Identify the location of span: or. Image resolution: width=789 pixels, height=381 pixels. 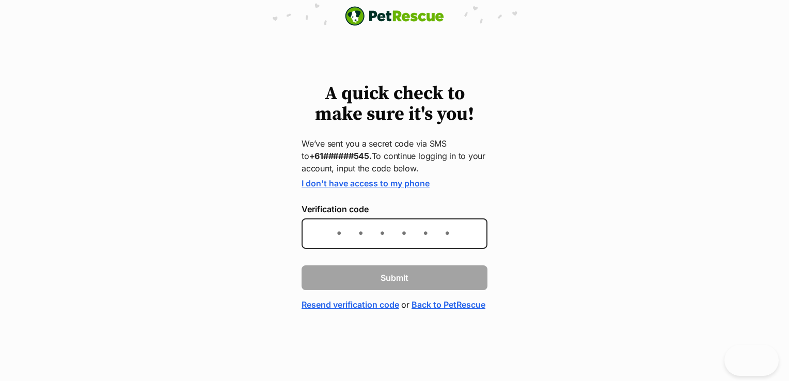
(405, 305).